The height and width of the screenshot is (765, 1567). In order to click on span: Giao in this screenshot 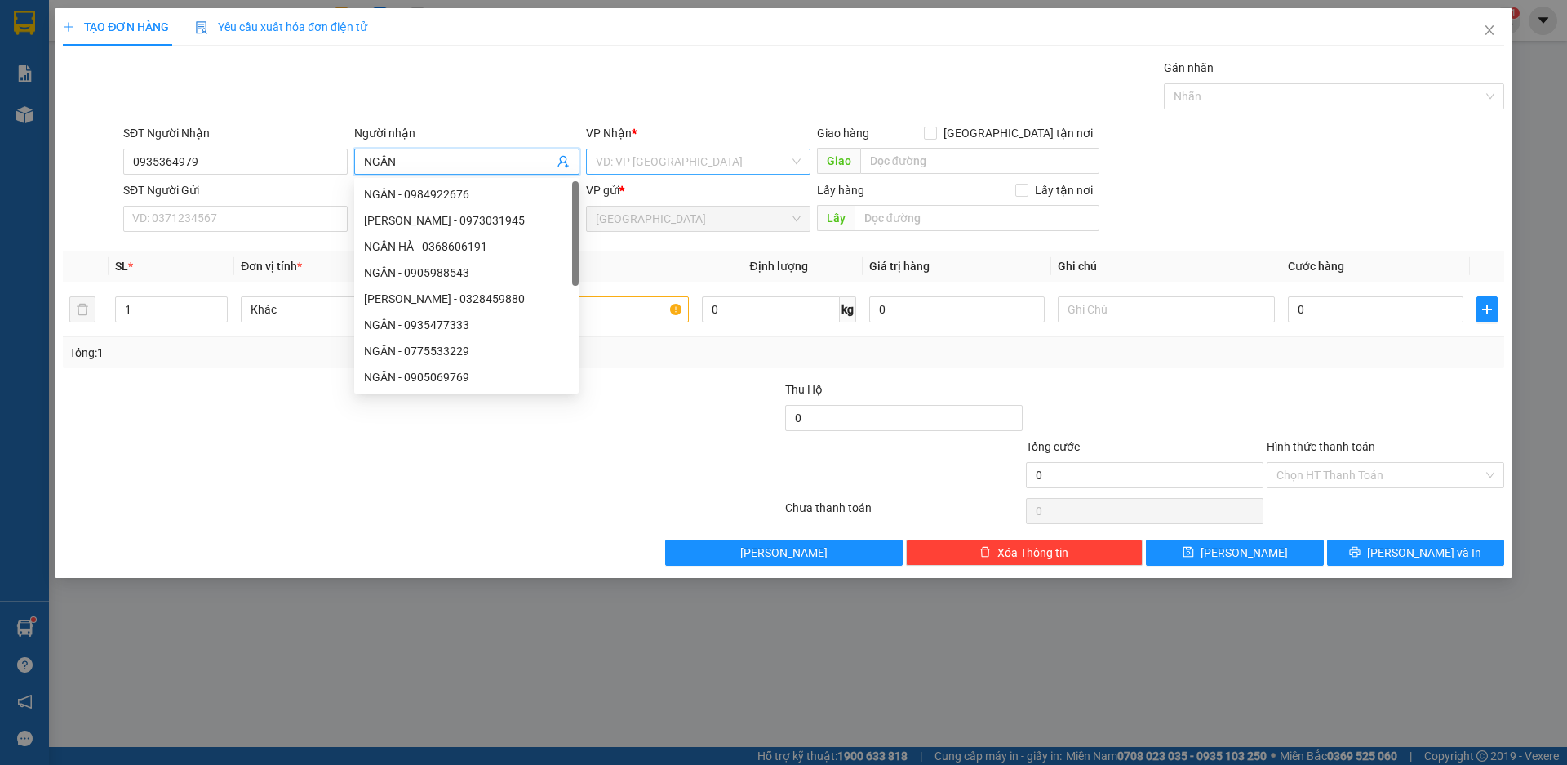, I will do `click(838, 161)`.